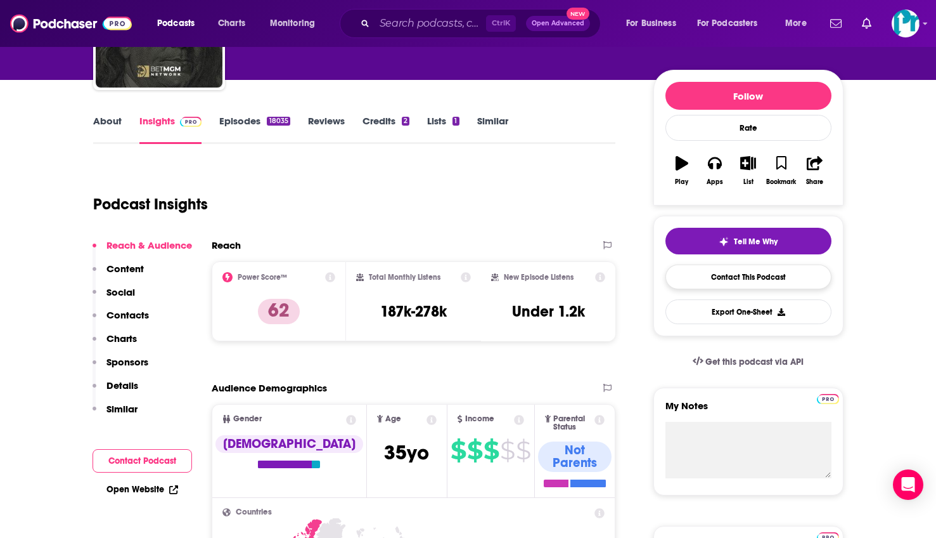 The width and height of the screenshot is (936, 538). Describe the element at coordinates (176, 23) in the screenshot. I see `span: Podcasts` at that location.